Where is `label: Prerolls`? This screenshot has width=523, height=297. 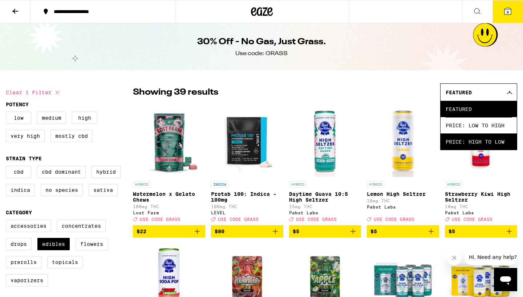 label: Prerolls is located at coordinates (24, 262).